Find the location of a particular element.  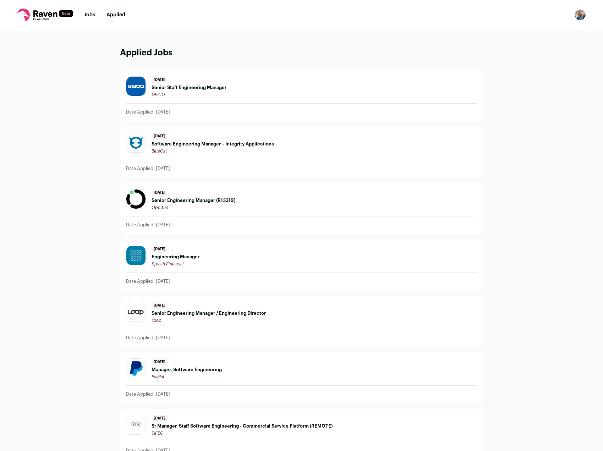

h1: Applied Jobs is located at coordinates (301, 53).